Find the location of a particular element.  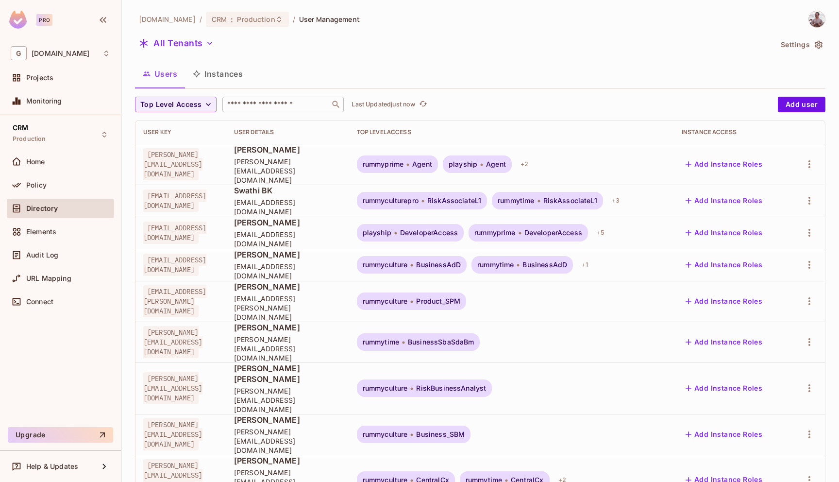

span: Policy is located at coordinates (36, 185).